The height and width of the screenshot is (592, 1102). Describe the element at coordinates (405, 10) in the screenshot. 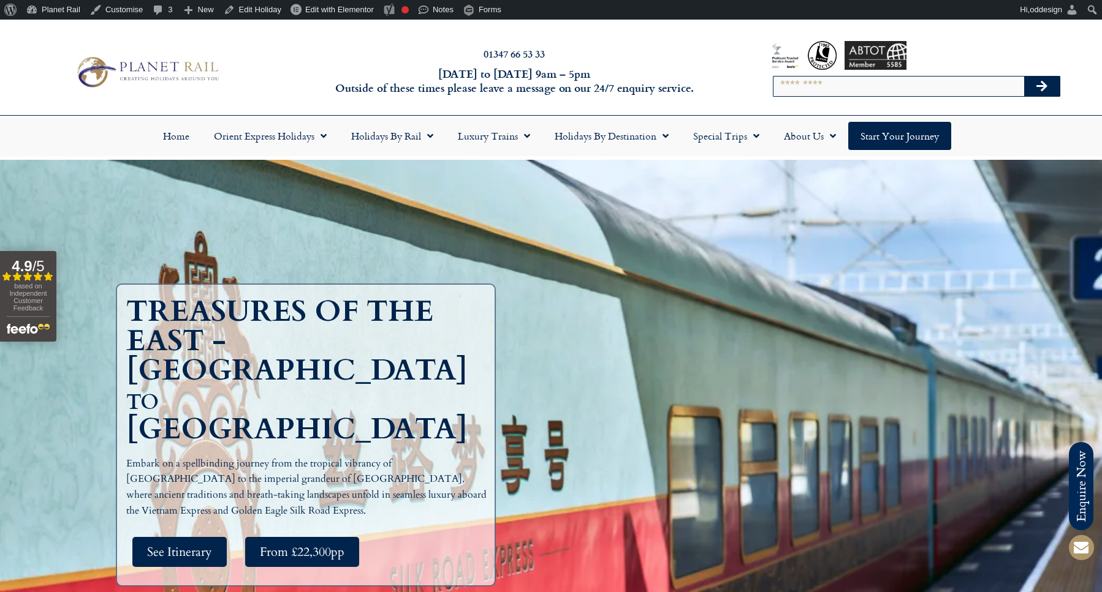

I see `div: Focus keyphrase not set` at that location.